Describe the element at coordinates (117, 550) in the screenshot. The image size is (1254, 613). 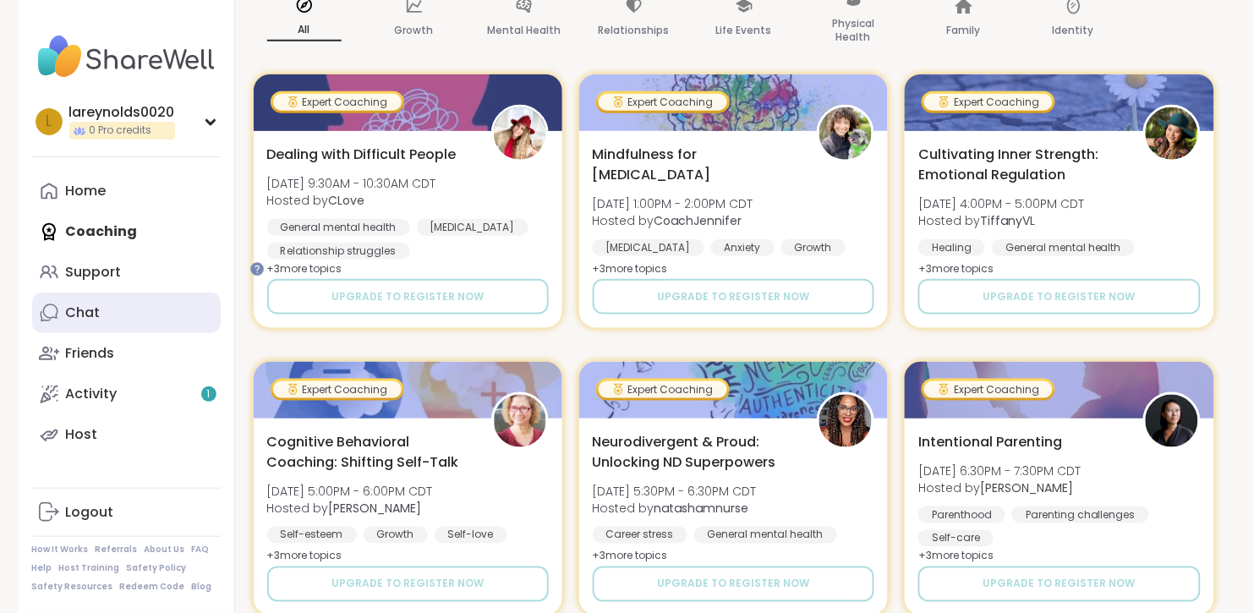
I see `a: Referrals` at that location.